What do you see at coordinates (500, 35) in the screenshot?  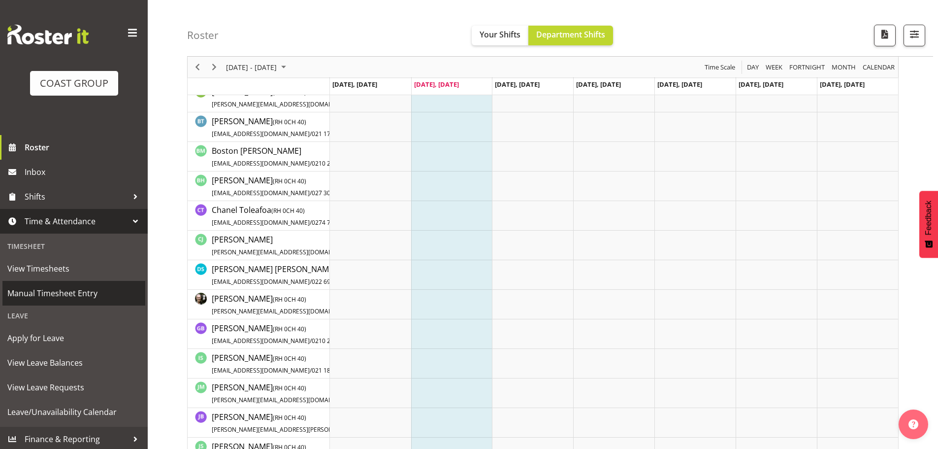 I see `button: Your Shifts` at bounding box center [500, 35].